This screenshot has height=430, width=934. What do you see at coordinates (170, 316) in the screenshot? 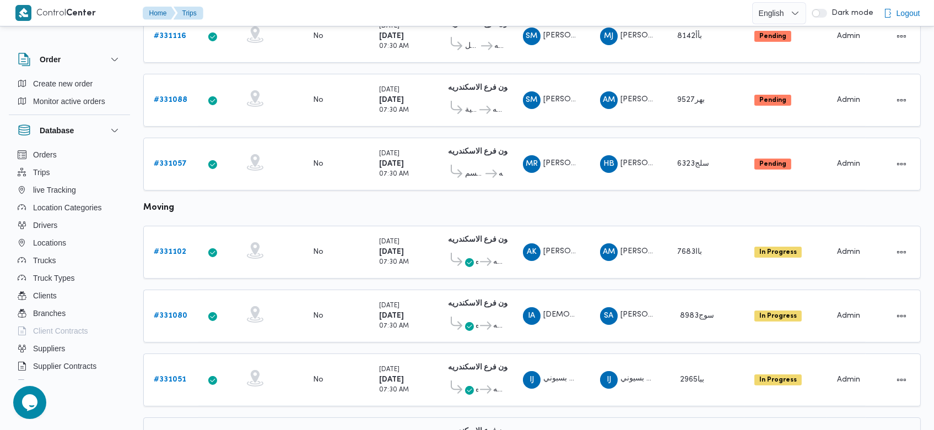
I see `a: #331080` at bounding box center [170, 316].